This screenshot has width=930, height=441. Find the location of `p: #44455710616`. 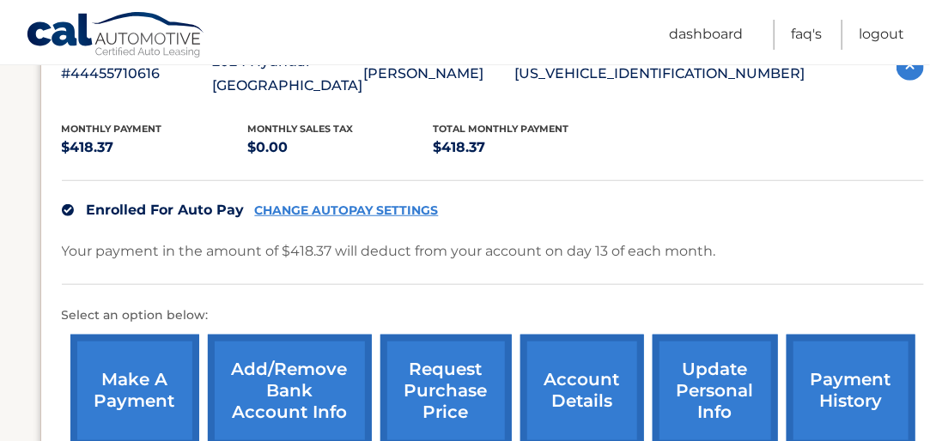

p: #44455710616 is located at coordinates (137, 74).